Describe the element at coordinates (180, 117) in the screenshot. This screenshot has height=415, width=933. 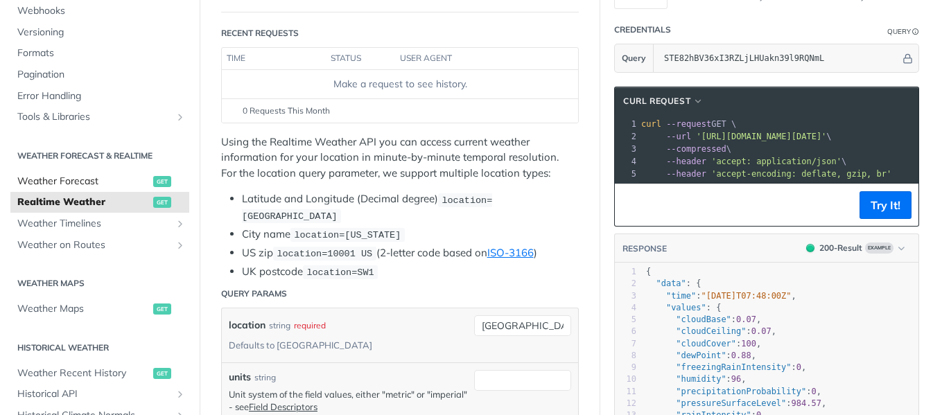
I see `button: Show subpages for Tools & Libraries` at that location.